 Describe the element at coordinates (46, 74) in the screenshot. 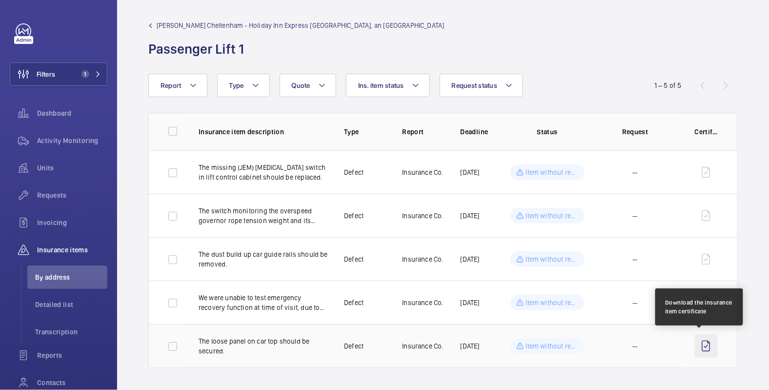

I see `span: Filters` at that location.